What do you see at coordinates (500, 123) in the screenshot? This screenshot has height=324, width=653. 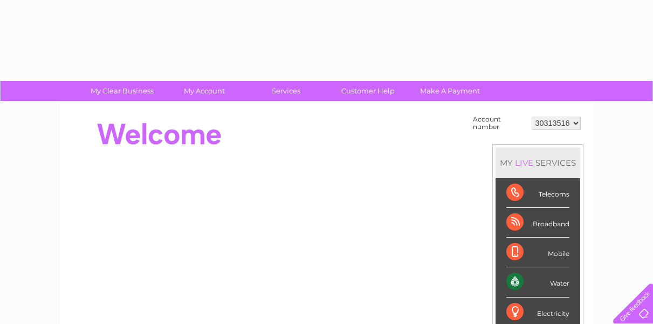 I see `td: Account number` at bounding box center [500, 123].